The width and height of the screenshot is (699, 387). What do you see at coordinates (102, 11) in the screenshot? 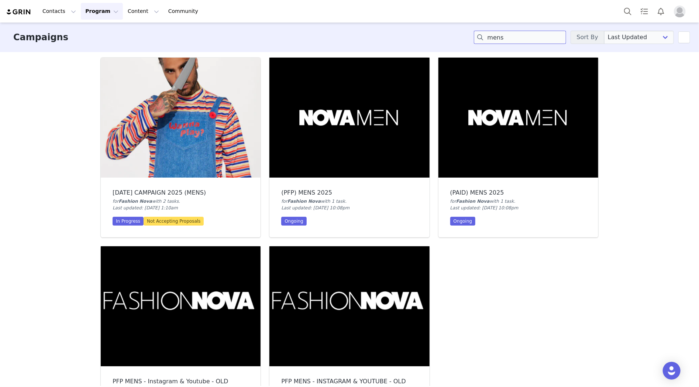
I see `button: Program` at bounding box center [102, 11].